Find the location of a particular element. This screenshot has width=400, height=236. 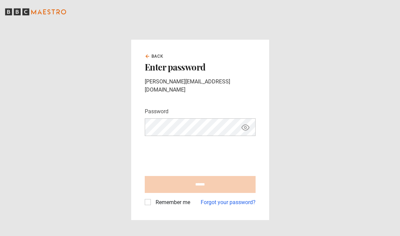

label: Password is located at coordinates (156, 111).